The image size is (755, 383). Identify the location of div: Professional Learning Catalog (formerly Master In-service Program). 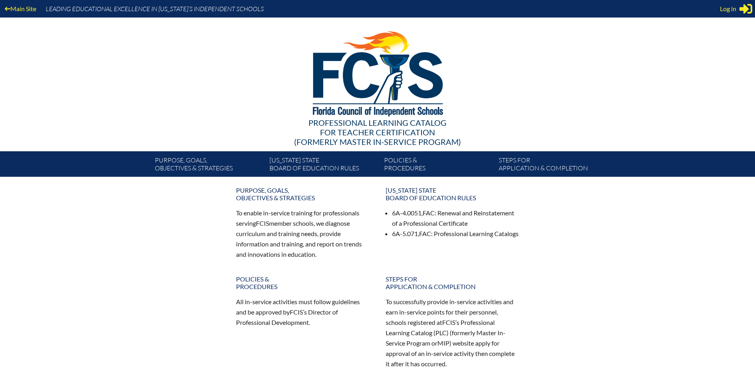
(378, 132).